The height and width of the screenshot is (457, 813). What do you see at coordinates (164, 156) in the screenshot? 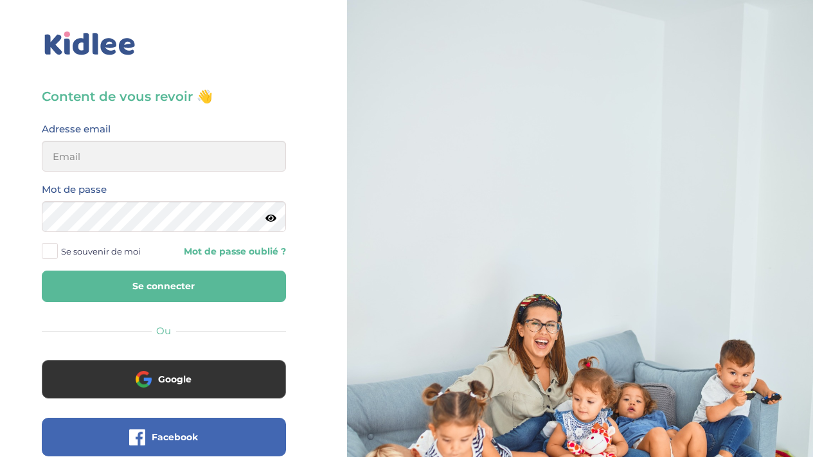
I see `input: Email` at bounding box center [164, 156].